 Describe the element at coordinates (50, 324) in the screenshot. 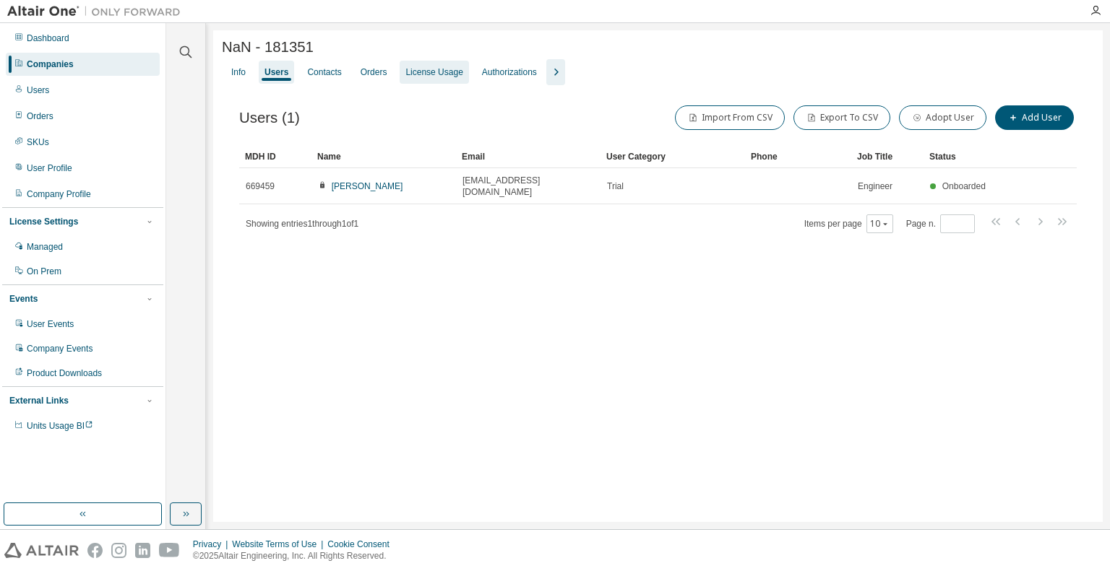

I see `div: User Events` at that location.